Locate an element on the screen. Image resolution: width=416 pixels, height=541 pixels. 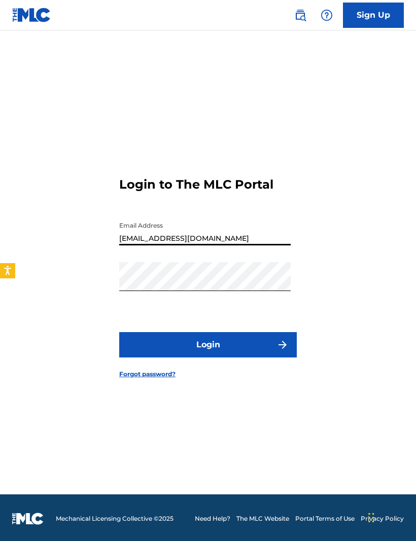
h3: Login to The MLC Portal is located at coordinates (196, 184).